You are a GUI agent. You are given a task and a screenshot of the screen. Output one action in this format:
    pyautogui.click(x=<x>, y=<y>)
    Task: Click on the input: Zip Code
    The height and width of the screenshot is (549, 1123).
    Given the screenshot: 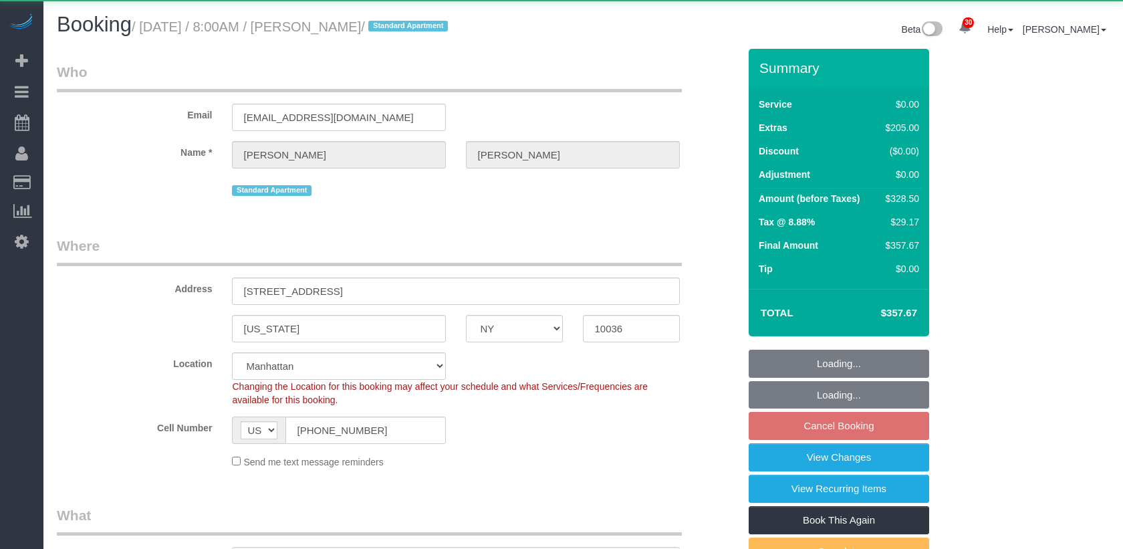 What is the action you would take?
    pyautogui.click(x=631, y=328)
    